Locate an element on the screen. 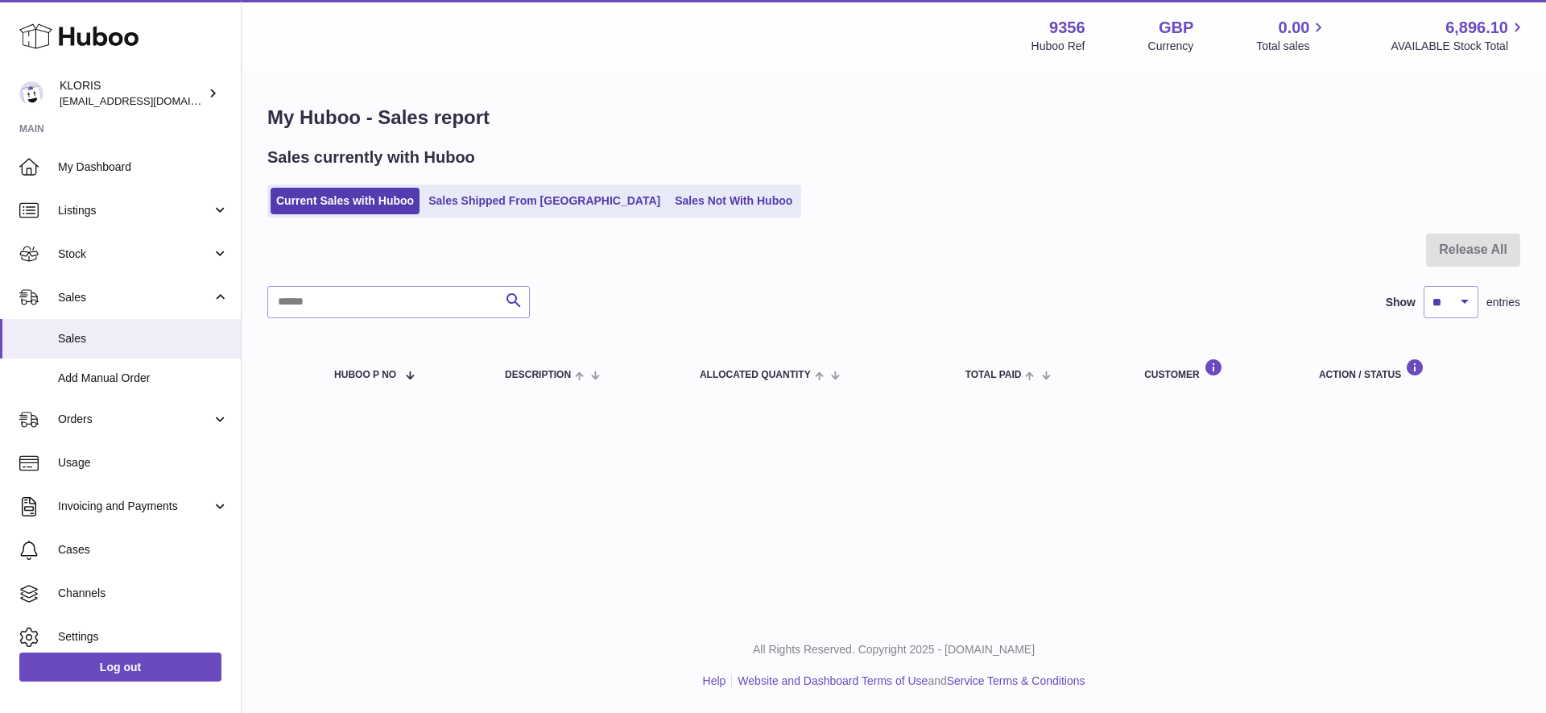 This screenshot has height=713, width=1546. span: Total paid is located at coordinates (994, 375).